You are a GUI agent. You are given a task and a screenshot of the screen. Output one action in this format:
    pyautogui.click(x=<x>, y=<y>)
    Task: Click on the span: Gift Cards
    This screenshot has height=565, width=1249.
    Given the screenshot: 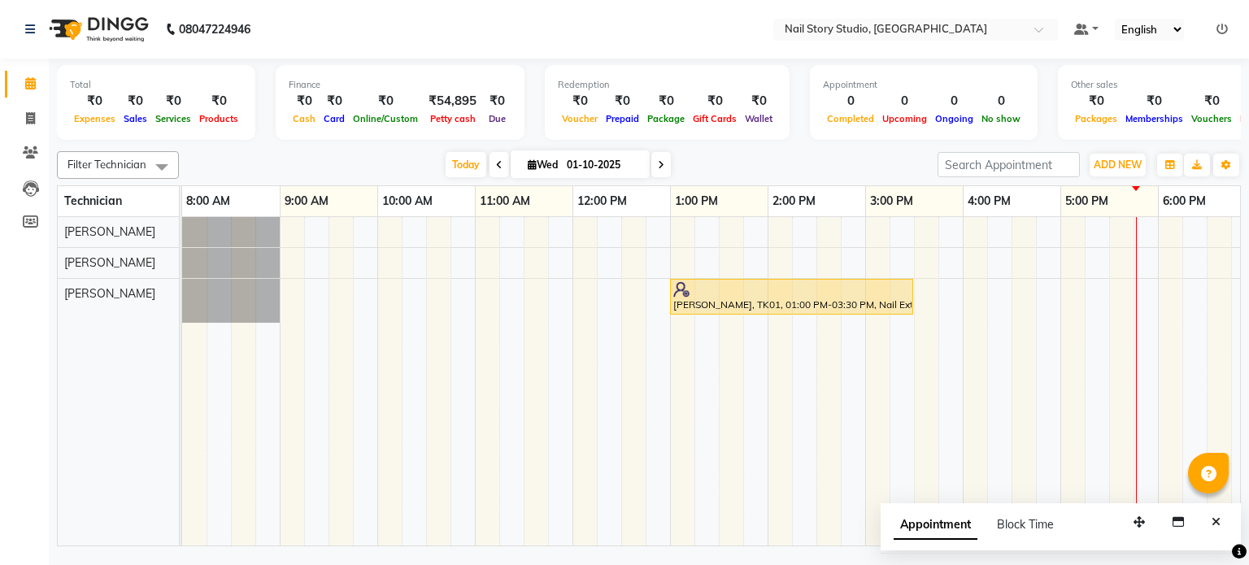 What is the action you would take?
    pyautogui.click(x=715, y=119)
    